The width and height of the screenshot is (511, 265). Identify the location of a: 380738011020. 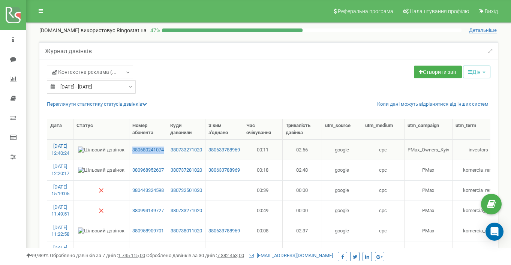
(186, 231).